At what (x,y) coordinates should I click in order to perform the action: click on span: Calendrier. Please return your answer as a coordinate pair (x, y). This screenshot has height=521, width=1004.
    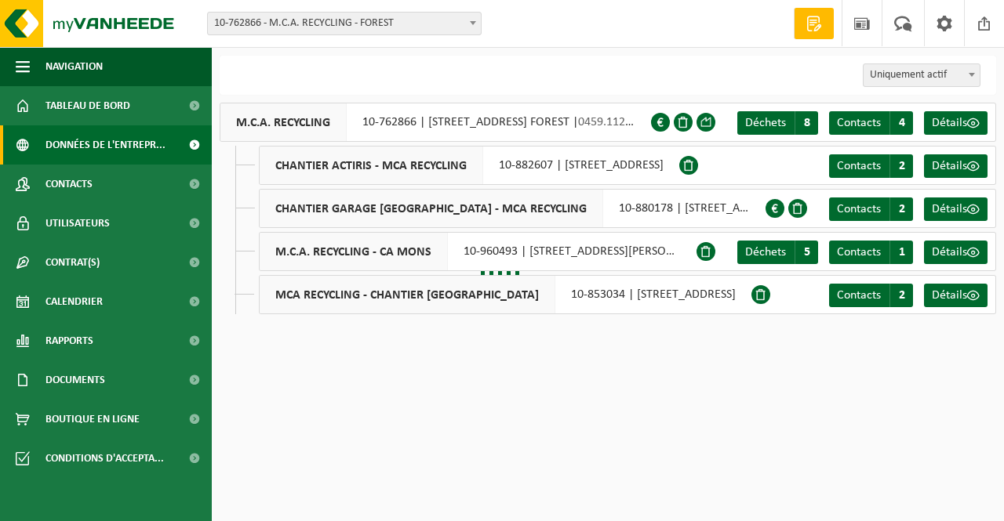
    Looking at the image, I should click on (74, 302).